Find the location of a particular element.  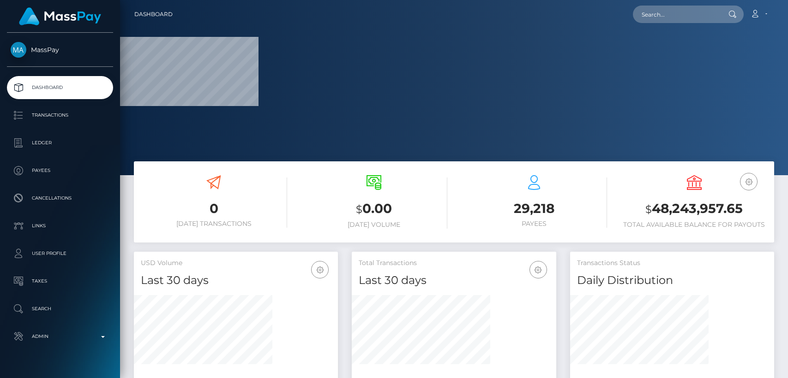

h5: Total Transactions is located at coordinates (454, 263).